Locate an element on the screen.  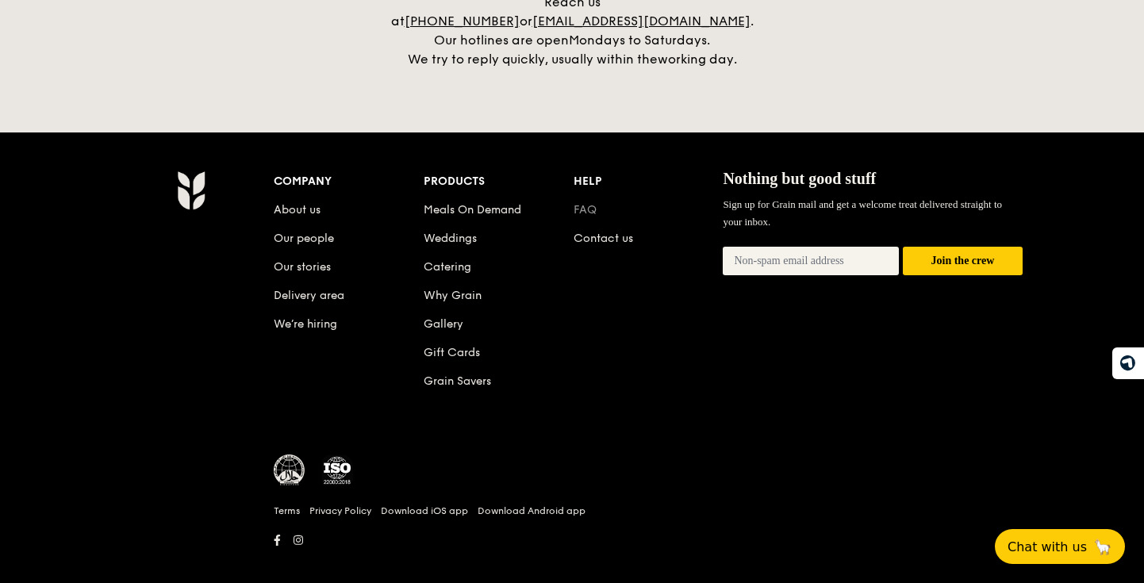
span: Sign up for Grain mail and get a welcome treat delivered straight to your inbox. is located at coordinates (862, 213).